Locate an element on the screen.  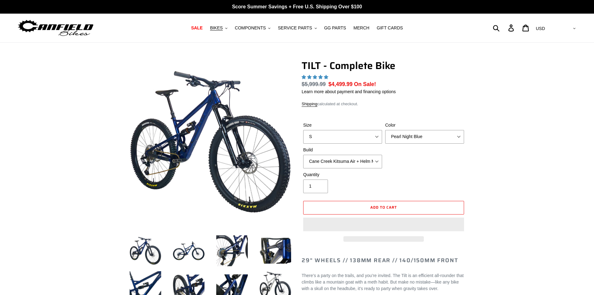
label: Size is located at coordinates (343, 125).